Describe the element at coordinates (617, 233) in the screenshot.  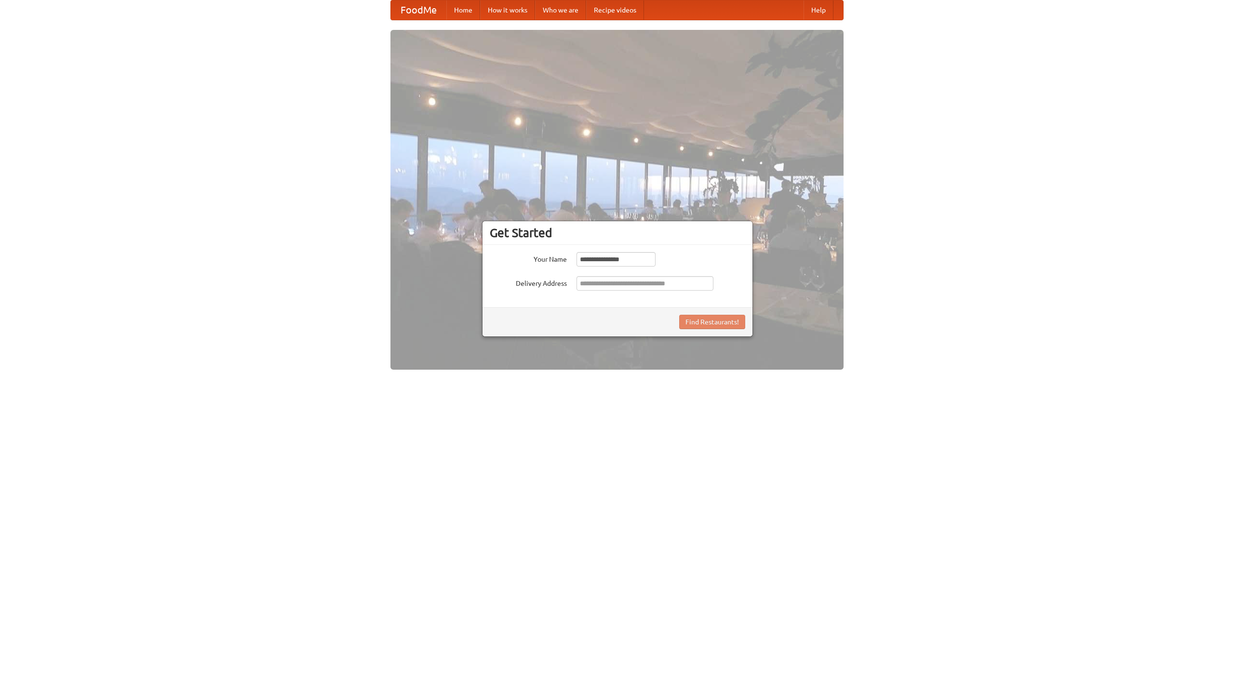
I see `h3: Get Started` at that location.